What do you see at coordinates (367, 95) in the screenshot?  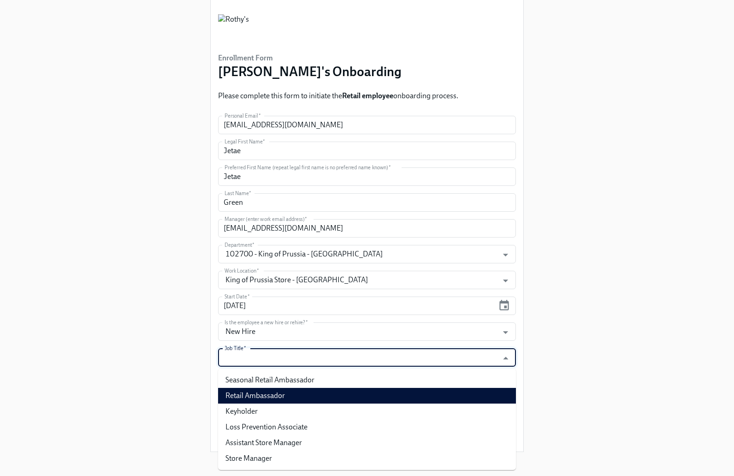 I see `strong: Retail employee` at bounding box center [367, 95].